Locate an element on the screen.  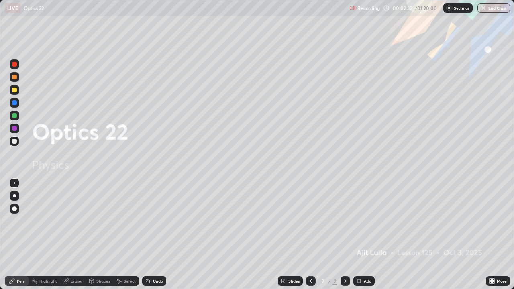
img: add-slide-button is located at coordinates (359, 281).